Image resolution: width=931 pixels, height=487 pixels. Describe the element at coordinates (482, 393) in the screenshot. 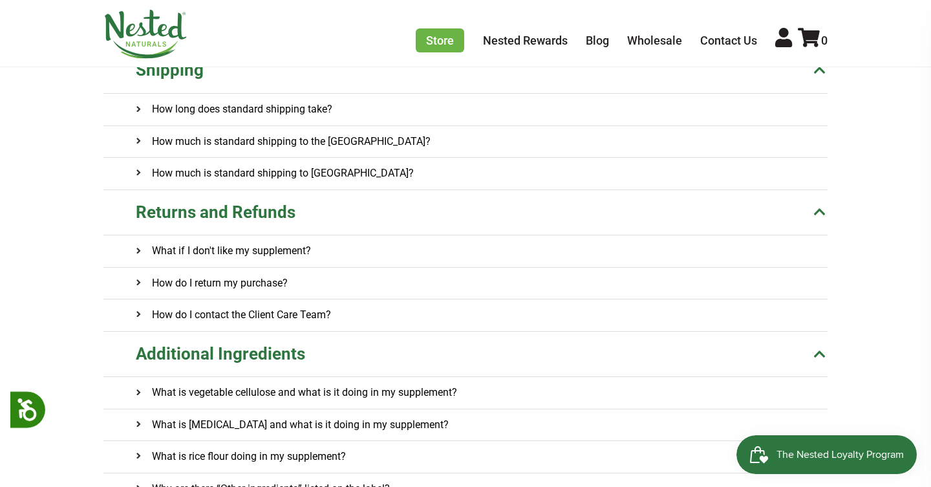

I see `a: What is vegetable cellulose and what is it doing in my supplement?` at that location.